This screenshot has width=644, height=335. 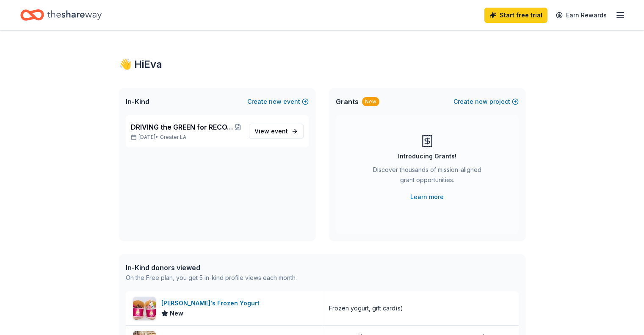 What do you see at coordinates (278, 102) in the screenshot?
I see `button: Createnewevent` at bounding box center [278, 102].